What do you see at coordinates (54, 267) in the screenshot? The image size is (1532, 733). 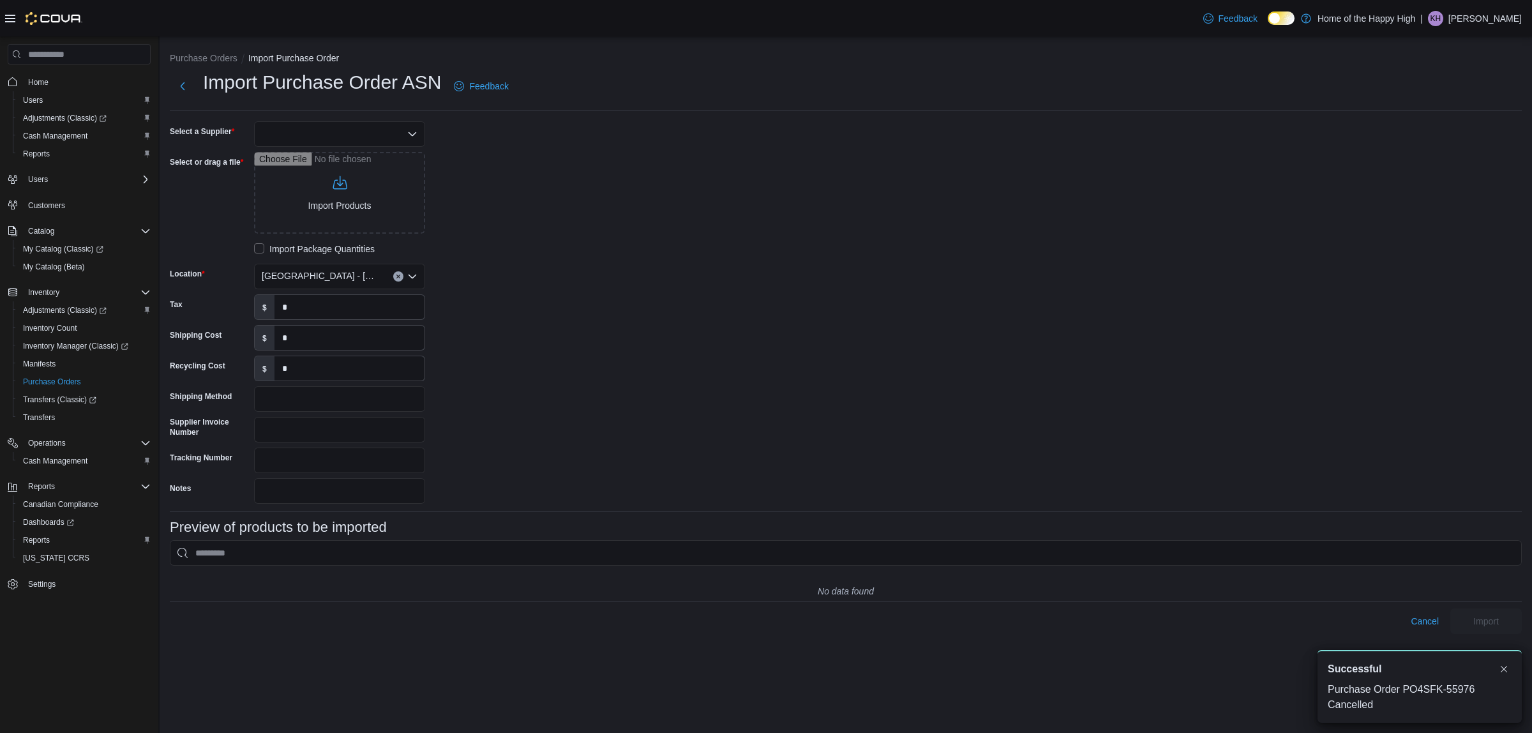 I see `span: My Catalog (Beta)` at bounding box center [54, 267].